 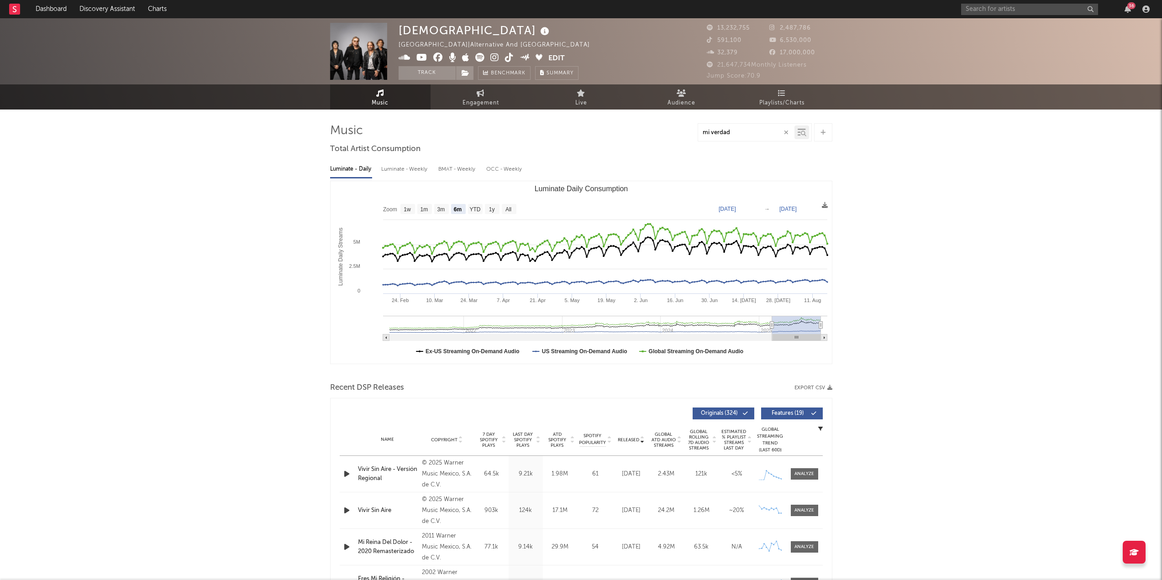 I want to click on div: © 2025 Warner Music Mexico, S.A. de C.V., so click(x=447, y=511).